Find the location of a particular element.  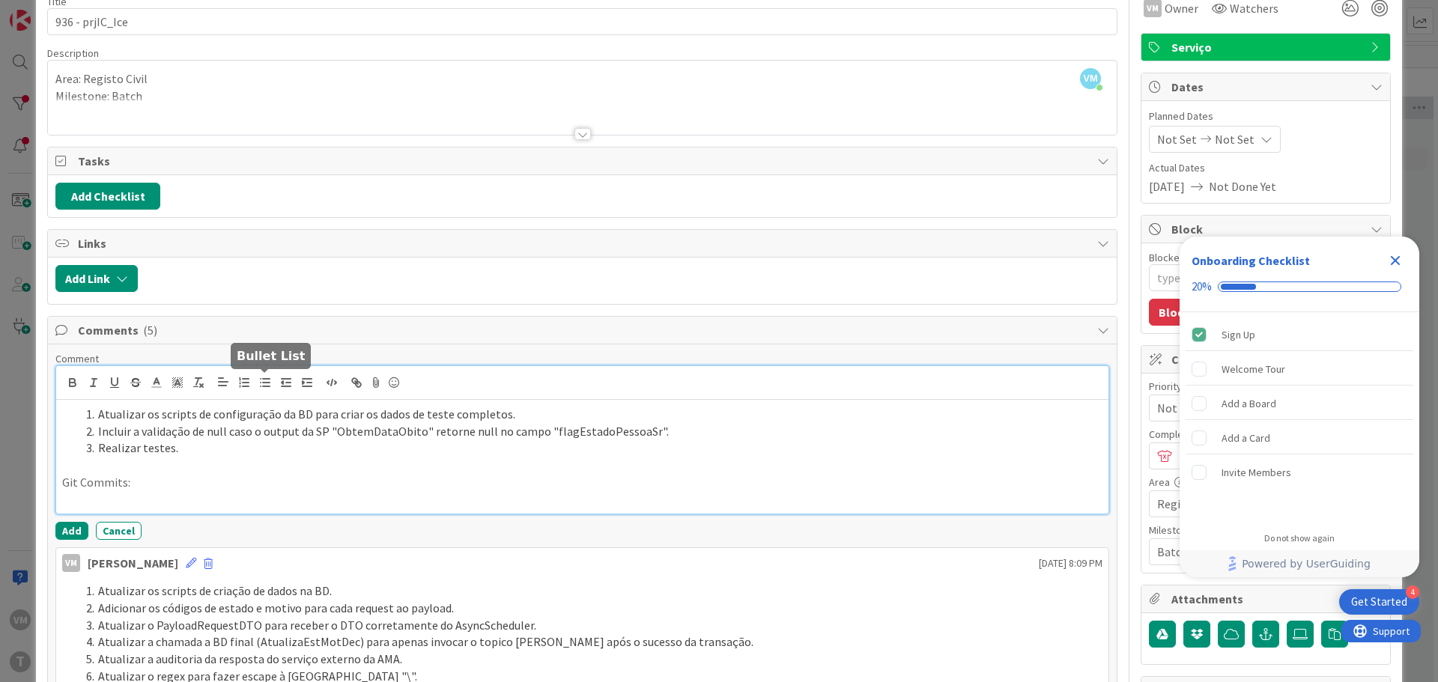

span: Support is located at coordinates (49, 11).